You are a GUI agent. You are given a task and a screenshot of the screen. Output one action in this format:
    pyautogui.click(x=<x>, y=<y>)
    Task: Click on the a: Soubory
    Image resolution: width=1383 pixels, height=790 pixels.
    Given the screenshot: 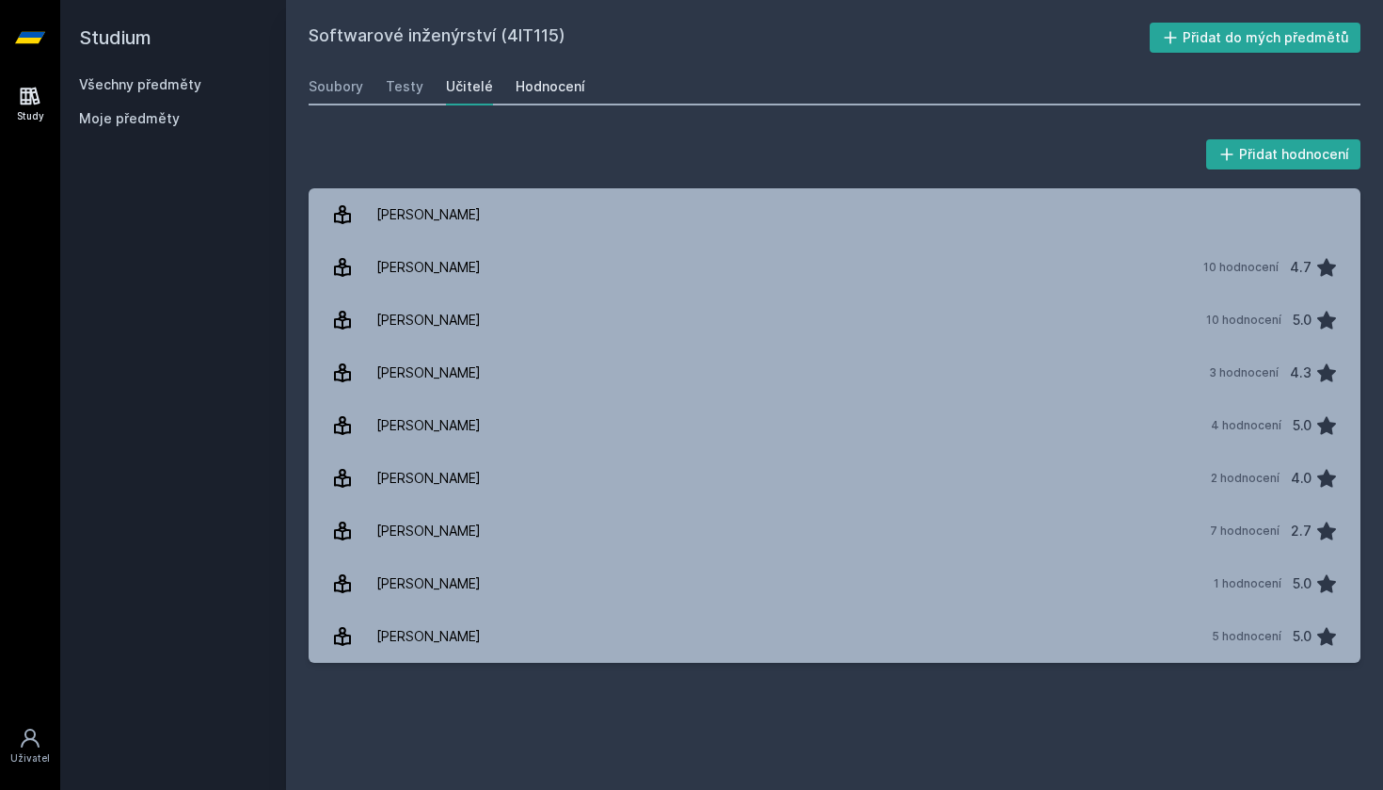 What is the action you would take?
    pyautogui.click(x=336, y=87)
    